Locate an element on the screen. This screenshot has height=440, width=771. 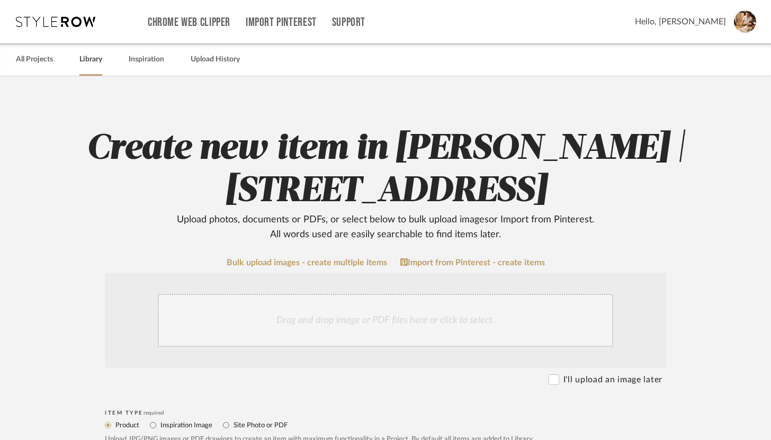
a: Library is located at coordinates (91, 59).